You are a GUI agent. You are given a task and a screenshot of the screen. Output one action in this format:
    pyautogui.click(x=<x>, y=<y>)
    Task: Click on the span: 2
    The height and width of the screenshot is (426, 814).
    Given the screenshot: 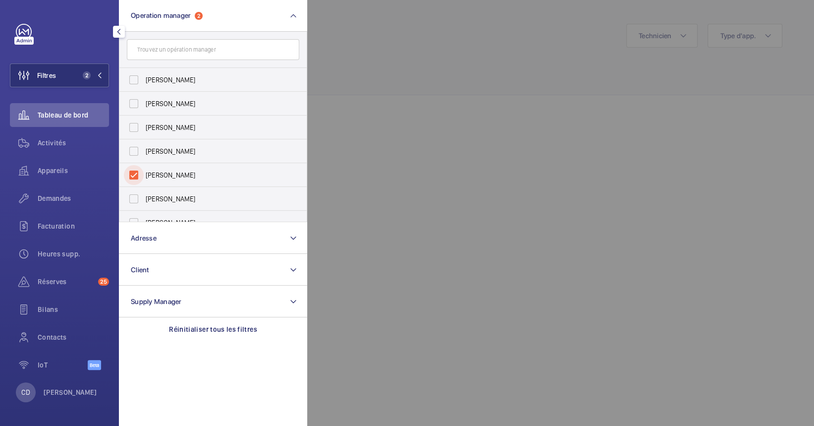 What is the action you would take?
    pyautogui.click(x=87, y=75)
    